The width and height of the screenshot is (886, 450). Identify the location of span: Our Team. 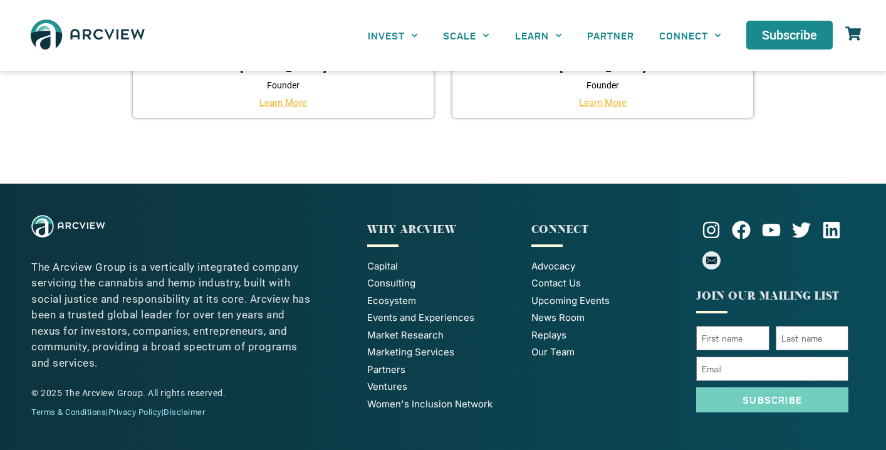
(553, 352).